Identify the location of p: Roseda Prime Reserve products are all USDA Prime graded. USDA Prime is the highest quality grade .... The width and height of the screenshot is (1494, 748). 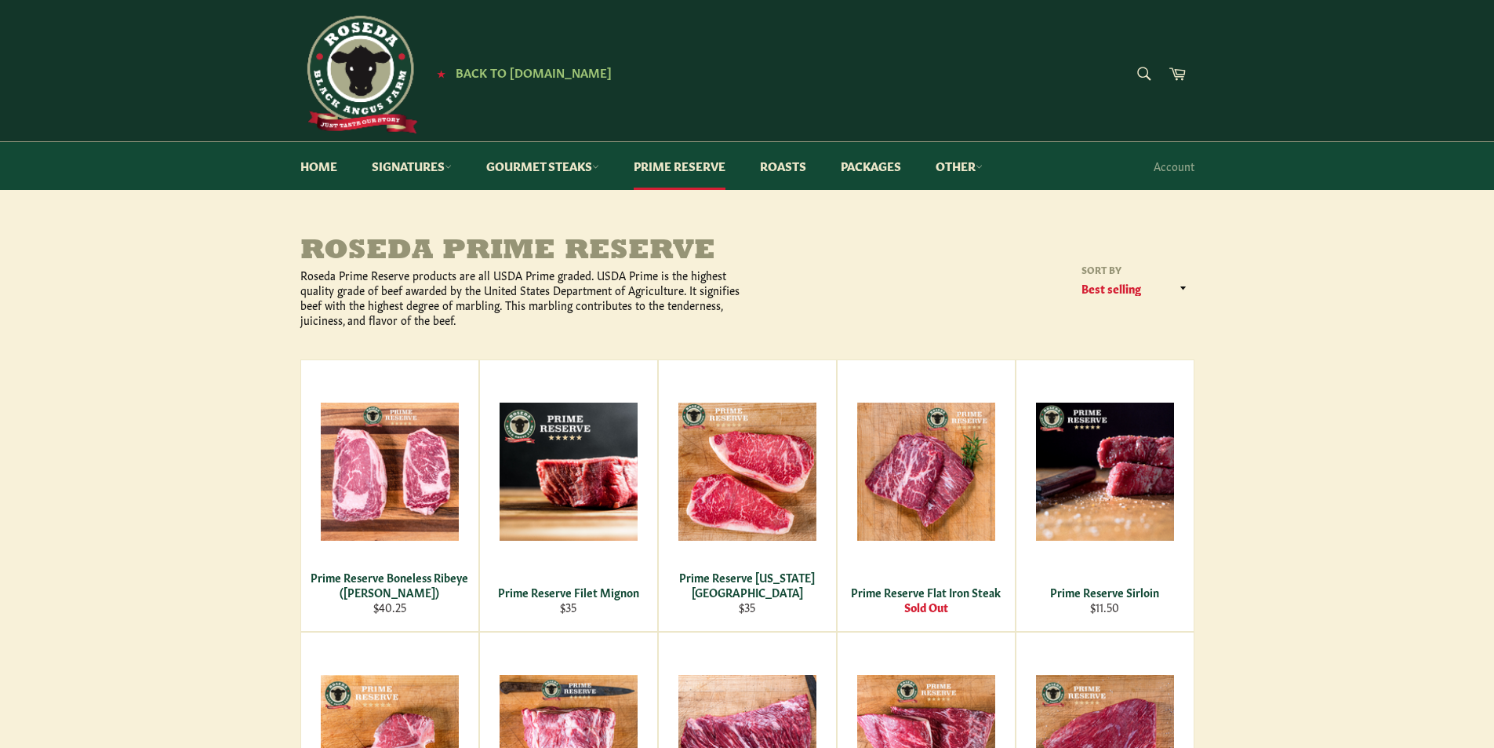
(524, 297).